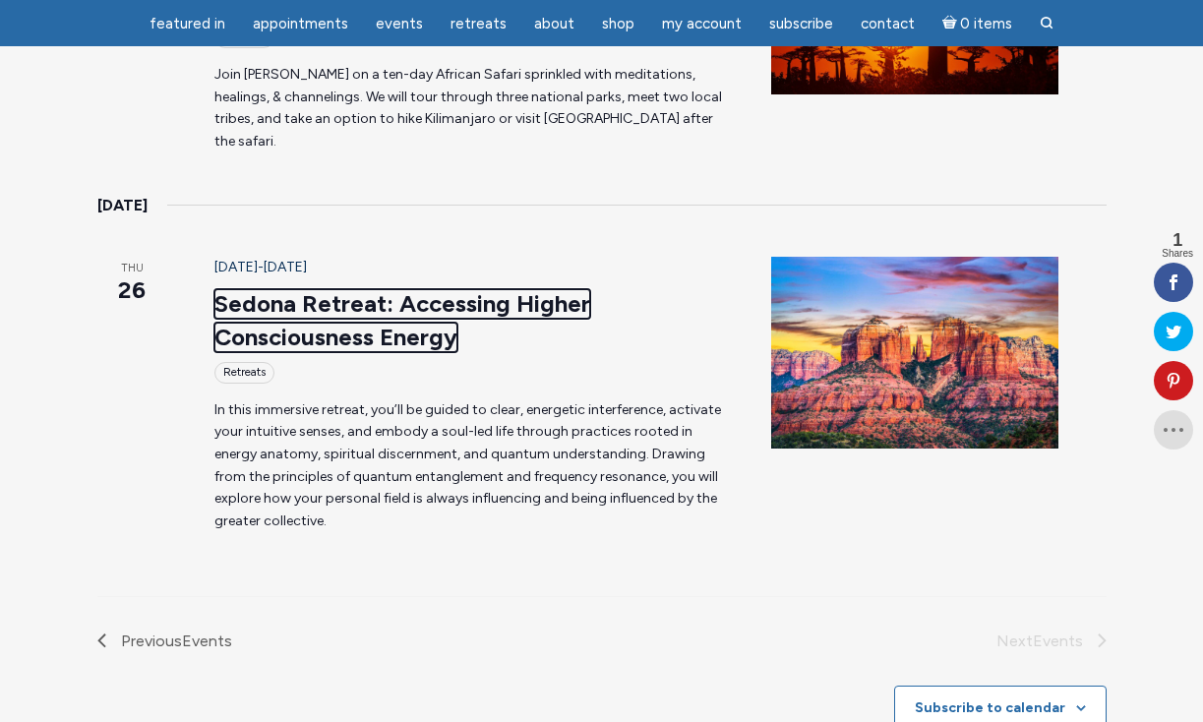 Image resolution: width=1203 pixels, height=722 pixels. I want to click on a: Retreats, so click(478, 24).